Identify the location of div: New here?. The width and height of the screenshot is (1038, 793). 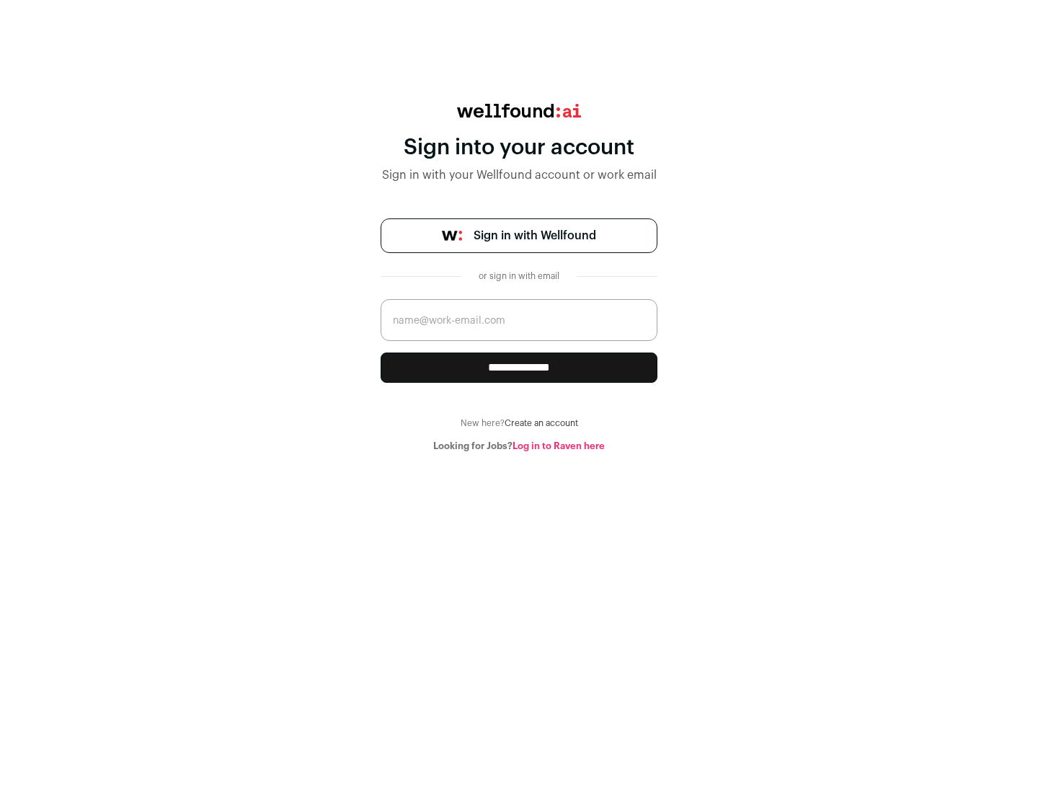
(519, 423).